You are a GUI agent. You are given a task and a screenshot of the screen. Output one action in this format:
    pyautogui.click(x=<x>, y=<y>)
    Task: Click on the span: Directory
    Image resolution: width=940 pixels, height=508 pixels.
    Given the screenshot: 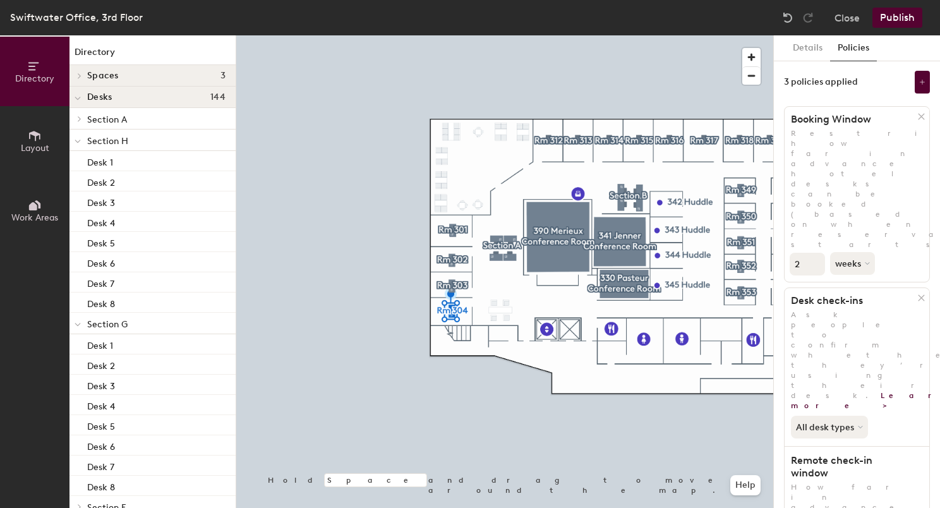 What is the action you would take?
    pyautogui.click(x=35, y=78)
    